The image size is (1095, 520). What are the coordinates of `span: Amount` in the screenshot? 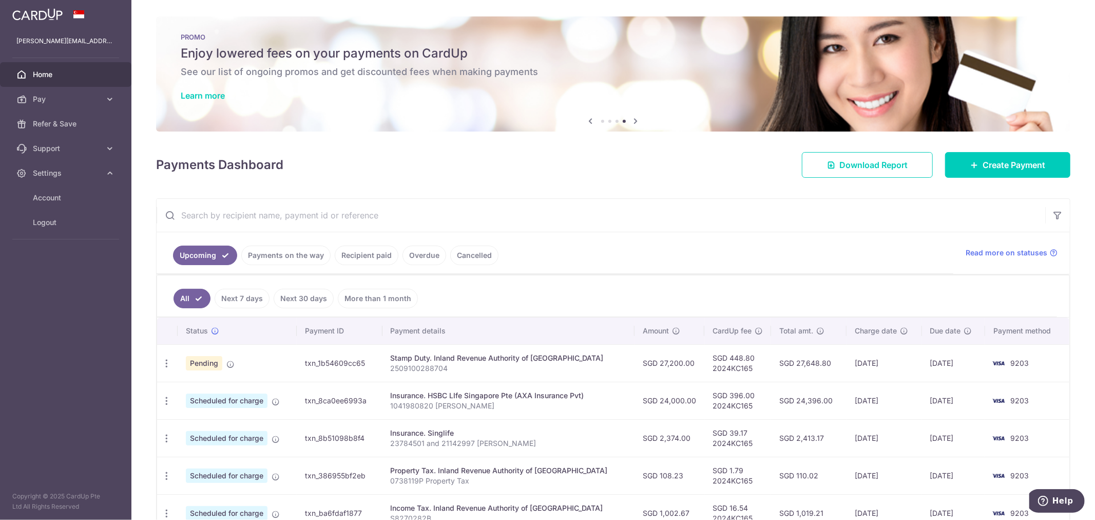 It's located at (656, 331).